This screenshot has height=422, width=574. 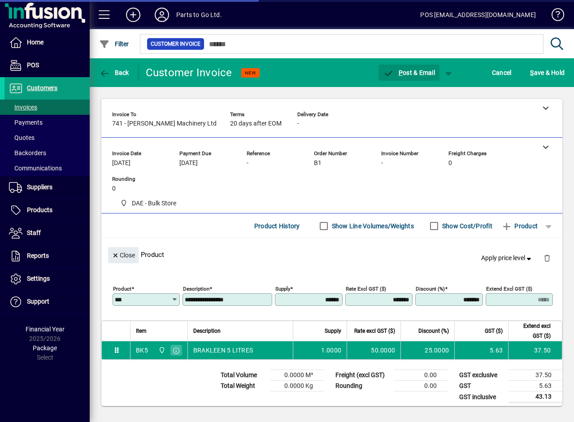 I want to click on span: Backorders, so click(x=27, y=153).